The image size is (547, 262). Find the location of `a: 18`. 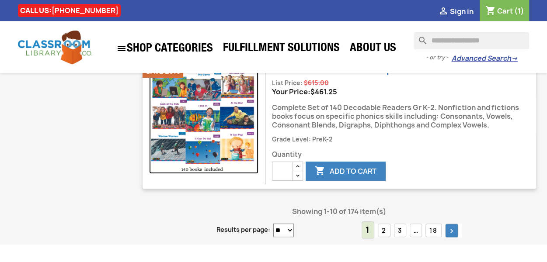

a: 18 is located at coordinates (433, 231).